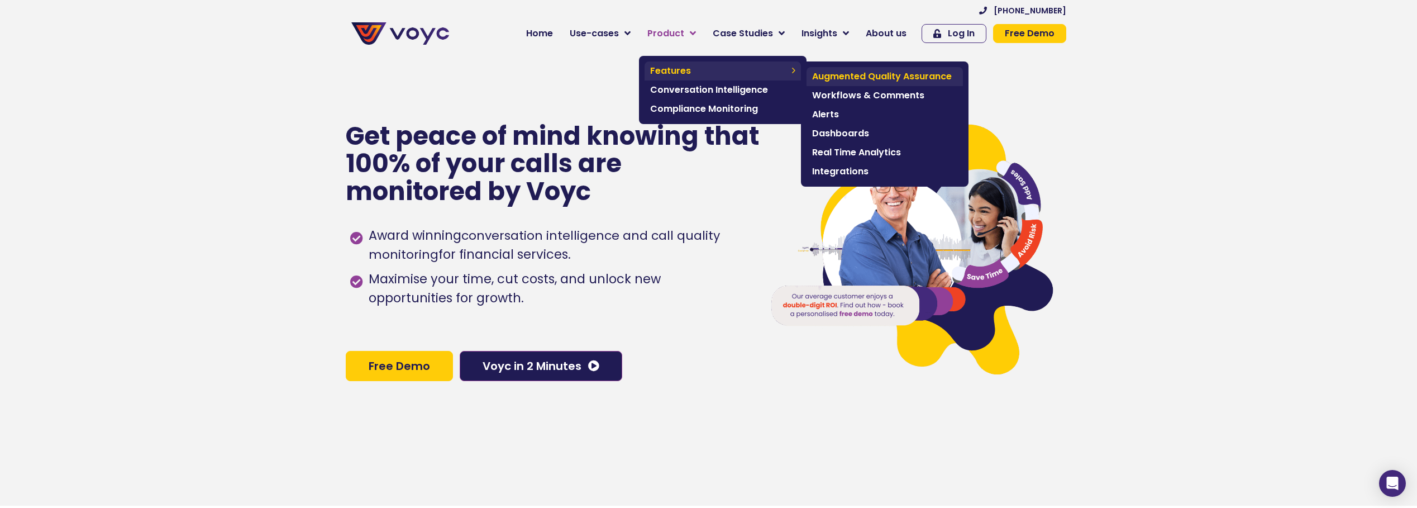 This screenshot has height=508, width=1417. I want to click on img: voyc-full-logo, so click(400, 34).